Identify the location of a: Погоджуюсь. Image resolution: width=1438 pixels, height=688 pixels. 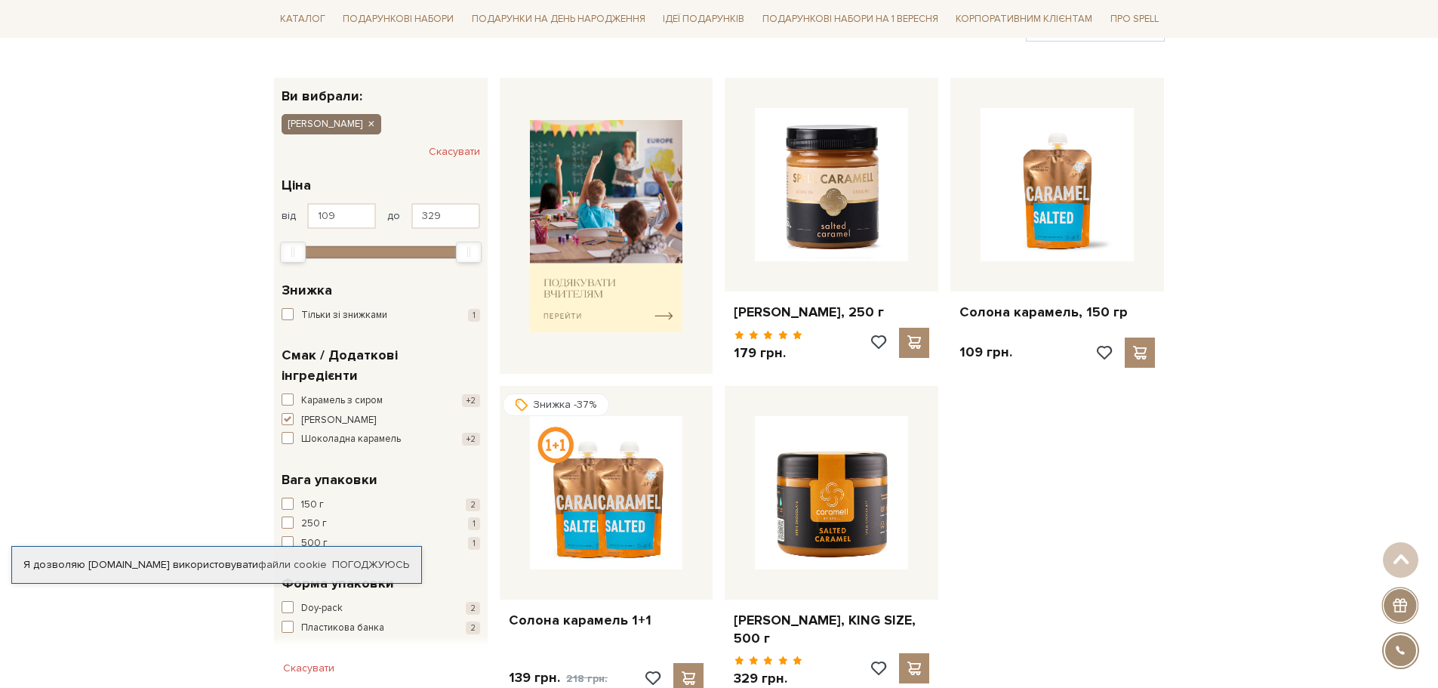
(371, 565).